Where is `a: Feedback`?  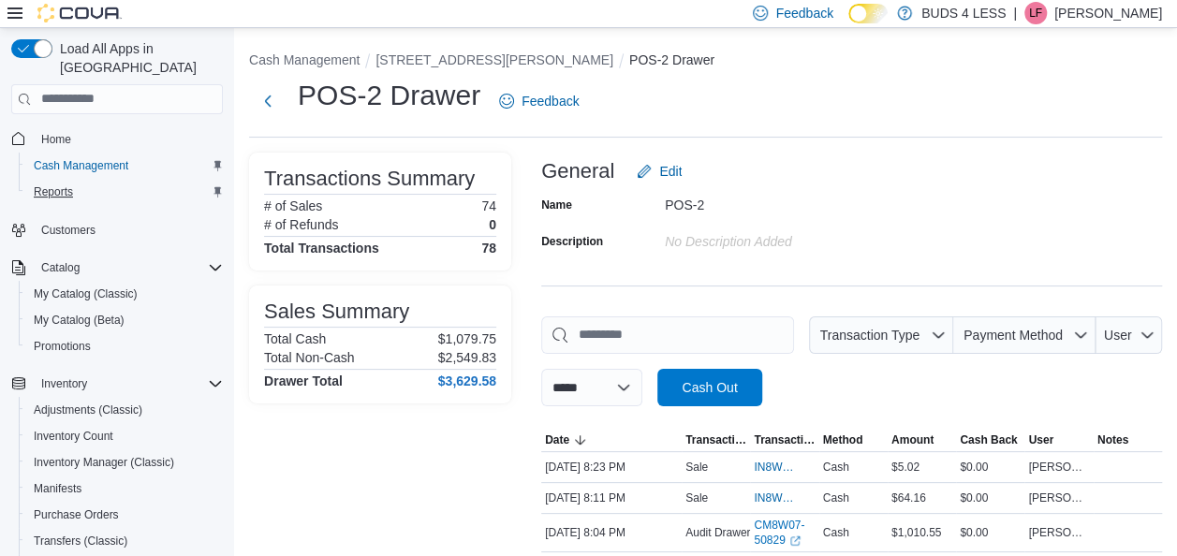
a: Feedback is located at coordinates (538, 101).